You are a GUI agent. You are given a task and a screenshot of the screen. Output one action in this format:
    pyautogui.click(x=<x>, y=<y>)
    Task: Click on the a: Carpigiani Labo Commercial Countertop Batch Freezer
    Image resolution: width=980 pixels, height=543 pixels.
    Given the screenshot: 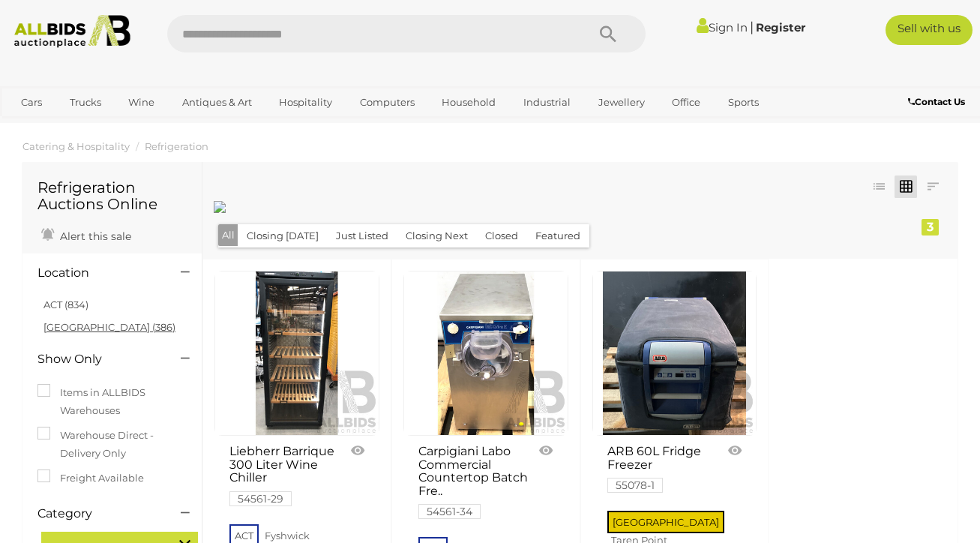 What is the action you would take?
    pyautogui.click(x=486, y=353)
    